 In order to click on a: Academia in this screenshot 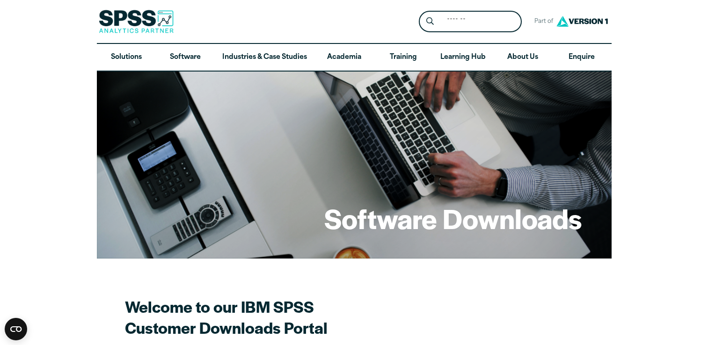, I will do `click(344, 58)`.